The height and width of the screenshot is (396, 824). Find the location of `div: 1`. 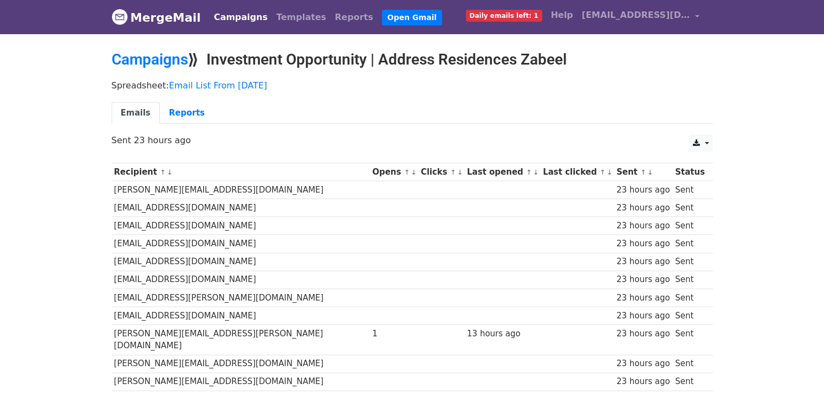

div: 1 is located at coordinates (394, 333).